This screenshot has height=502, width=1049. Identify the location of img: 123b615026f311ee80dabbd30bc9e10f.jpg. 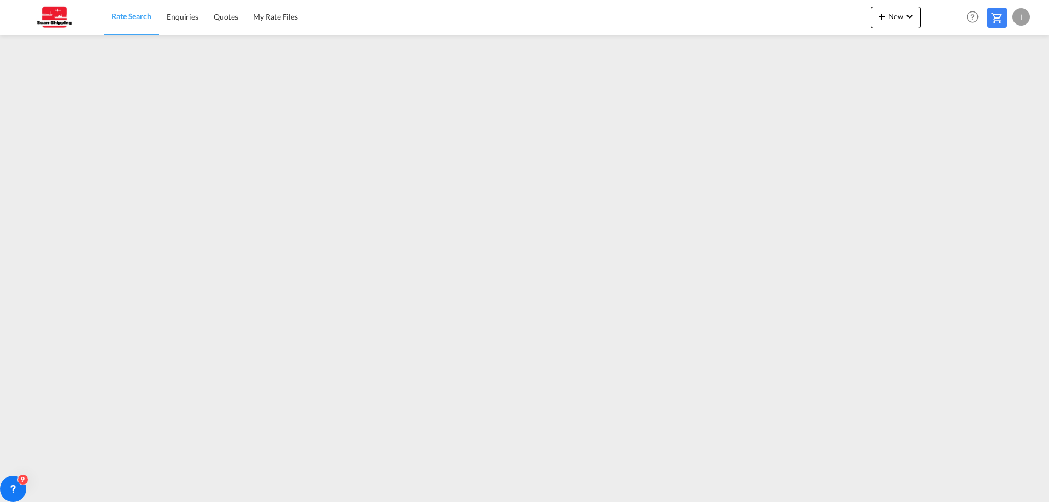
(53, 17).